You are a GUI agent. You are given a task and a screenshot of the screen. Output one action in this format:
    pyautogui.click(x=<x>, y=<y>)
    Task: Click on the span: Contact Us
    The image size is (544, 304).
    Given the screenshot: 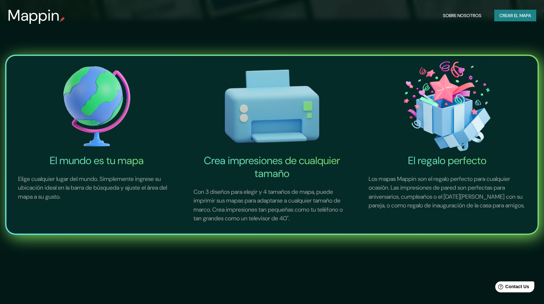 What is the action you would take?
    pyautogui.click(x=31, y=8)
    